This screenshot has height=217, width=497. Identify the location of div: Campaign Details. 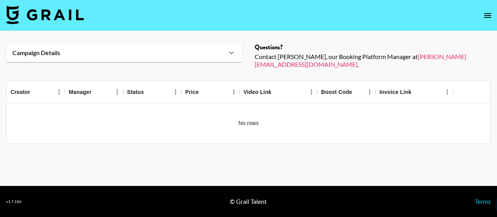
(124, 53).